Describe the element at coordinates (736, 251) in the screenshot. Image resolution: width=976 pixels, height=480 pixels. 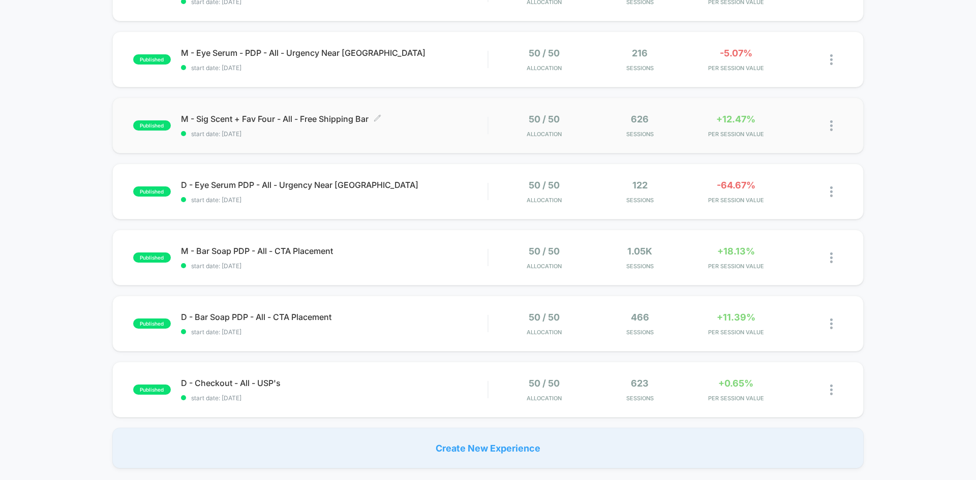
I see `span: +18.13%` at that location.